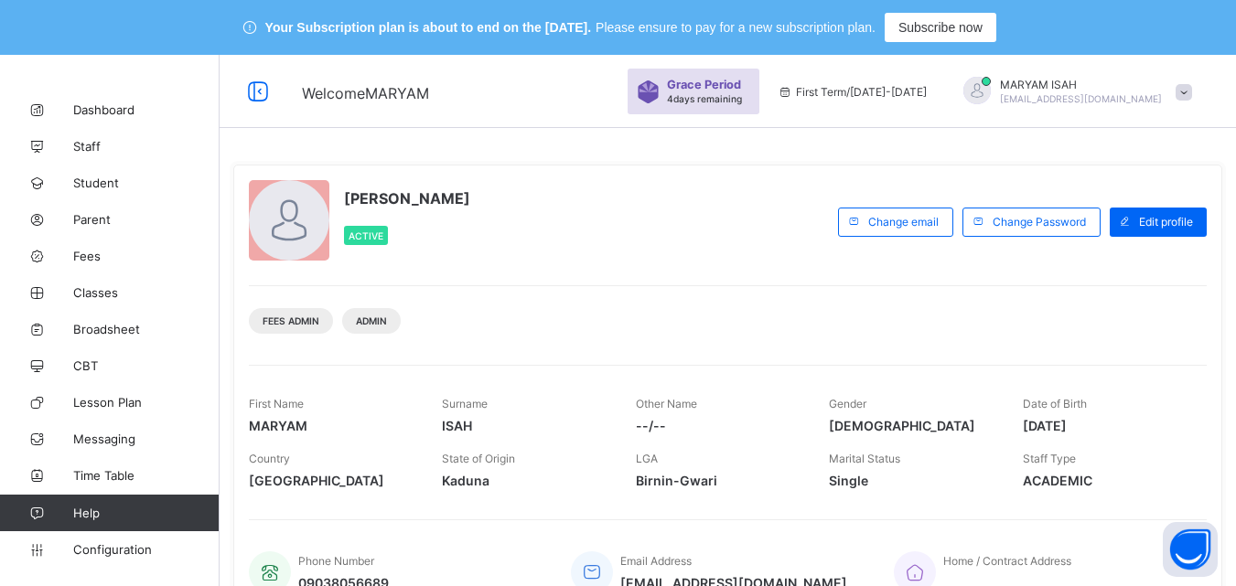  Describe the element at coordinates (703, 84) in the screenshot. I see `span: Grace Period` at that location.